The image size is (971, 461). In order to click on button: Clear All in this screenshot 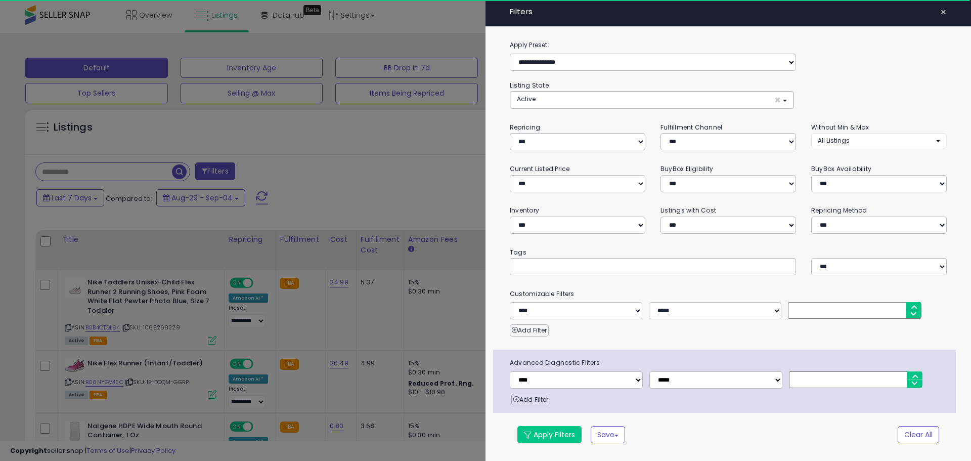, I will do `click(918, 434)`.